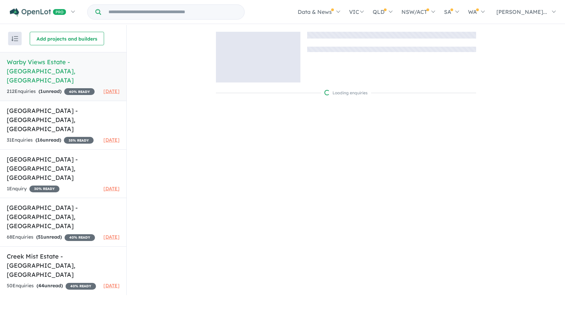 The width and height of the screenshot is (565, 315). Describe the element at coordinates (51, 237) in the screenshot. I see `div: 68 Enquir ies` at that location.